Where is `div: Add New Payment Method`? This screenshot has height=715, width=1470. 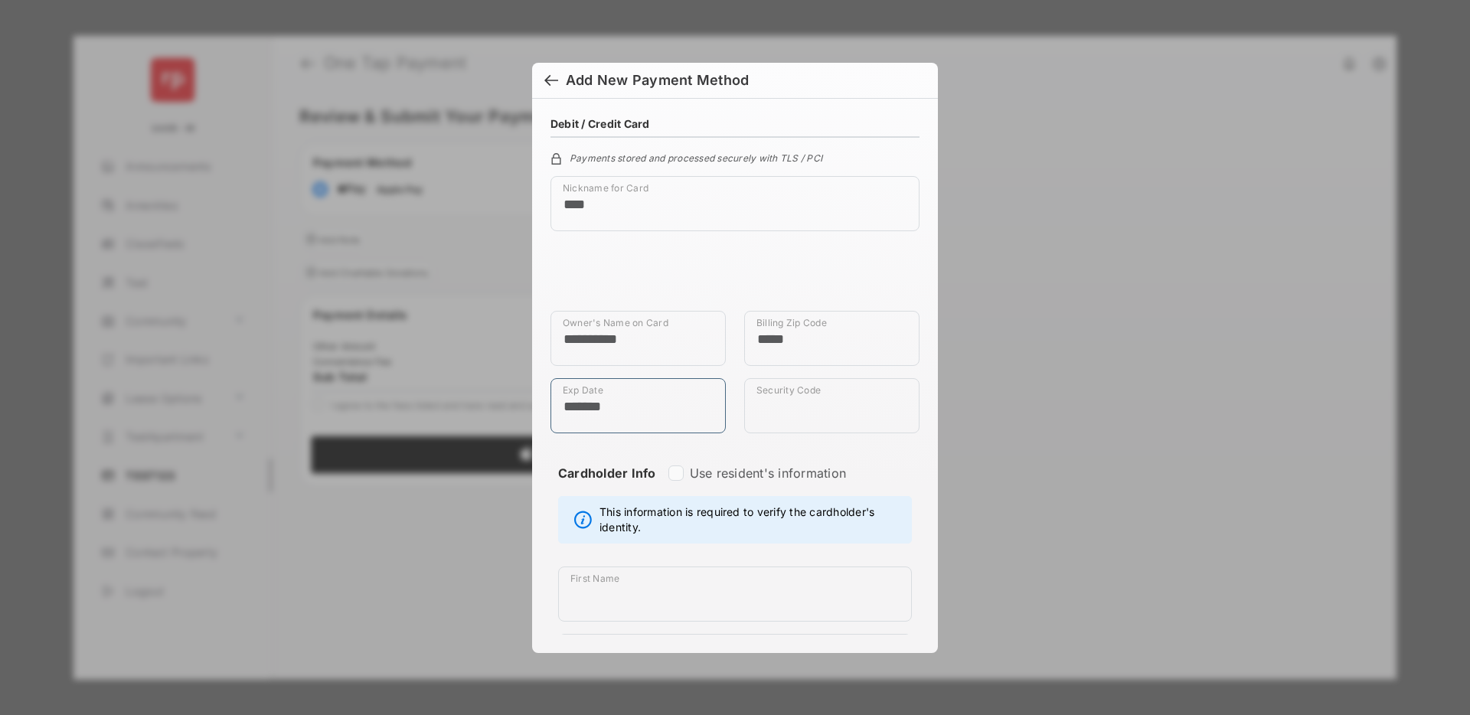 div: Add New Payment Method is located at coordinates (657, 80).